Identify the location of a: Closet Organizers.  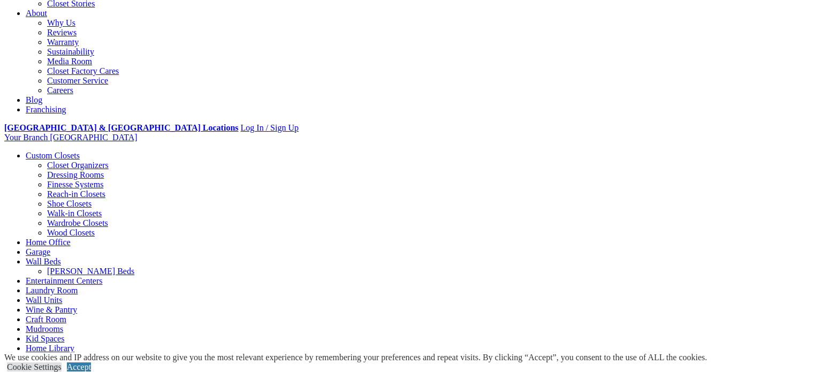
(78, 165).